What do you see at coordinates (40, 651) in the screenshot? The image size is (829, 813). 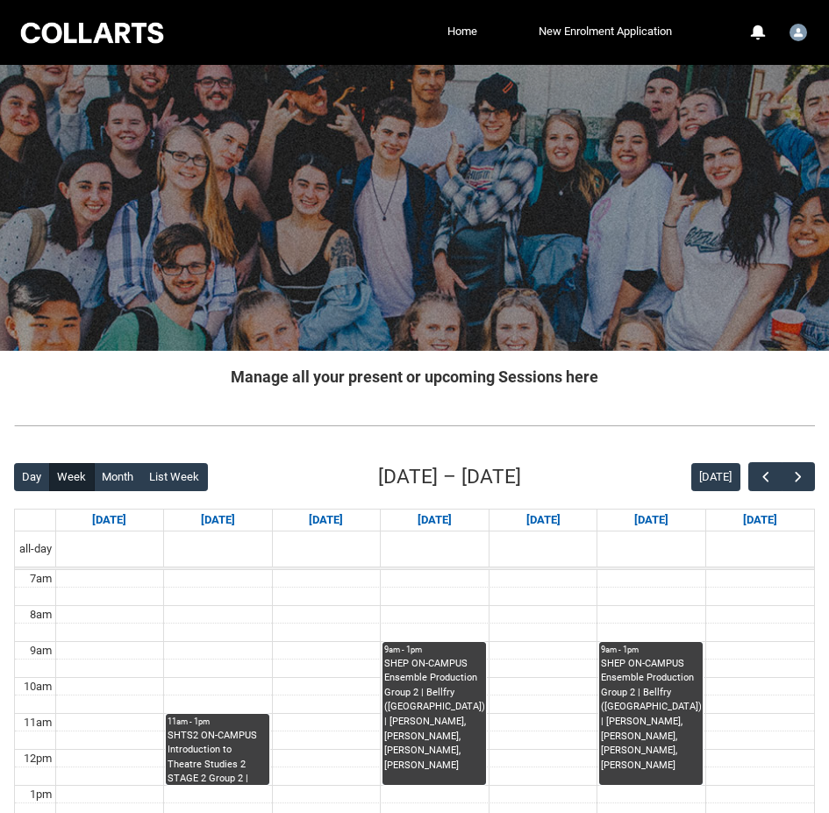 I see `div: 9am` at bounding box center [40, 651].